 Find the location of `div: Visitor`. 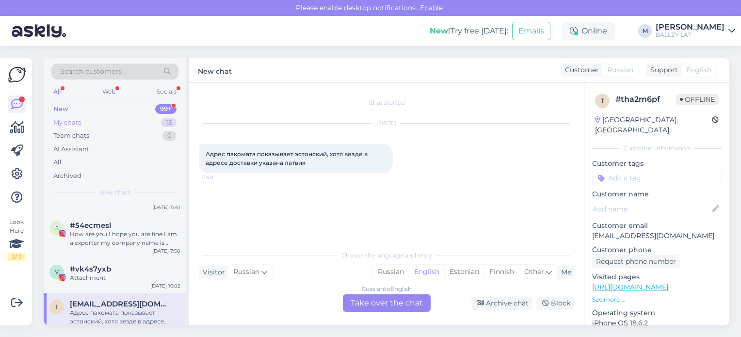

div: Visitor is located at coordinates (212, 272).